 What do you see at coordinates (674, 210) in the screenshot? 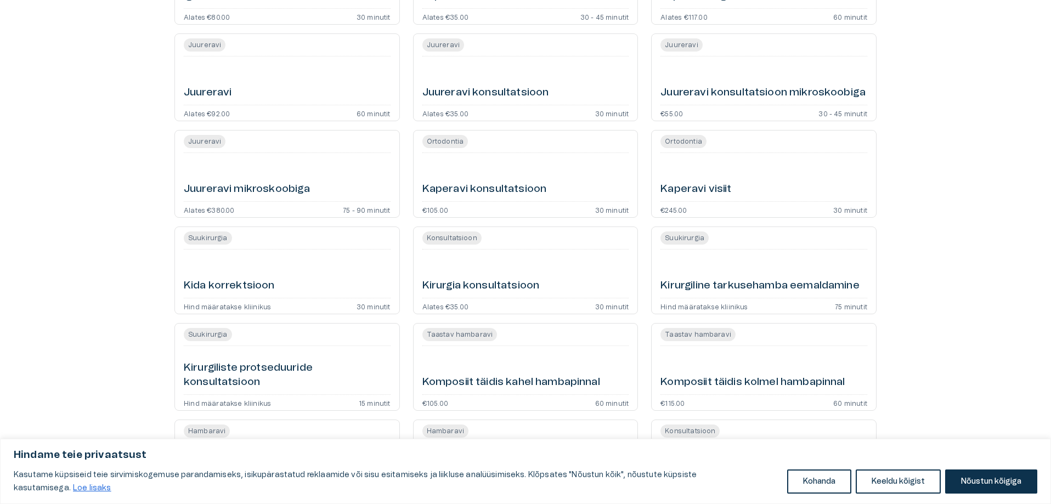
I see `p: €245.00` at bounding box center [674, 210].